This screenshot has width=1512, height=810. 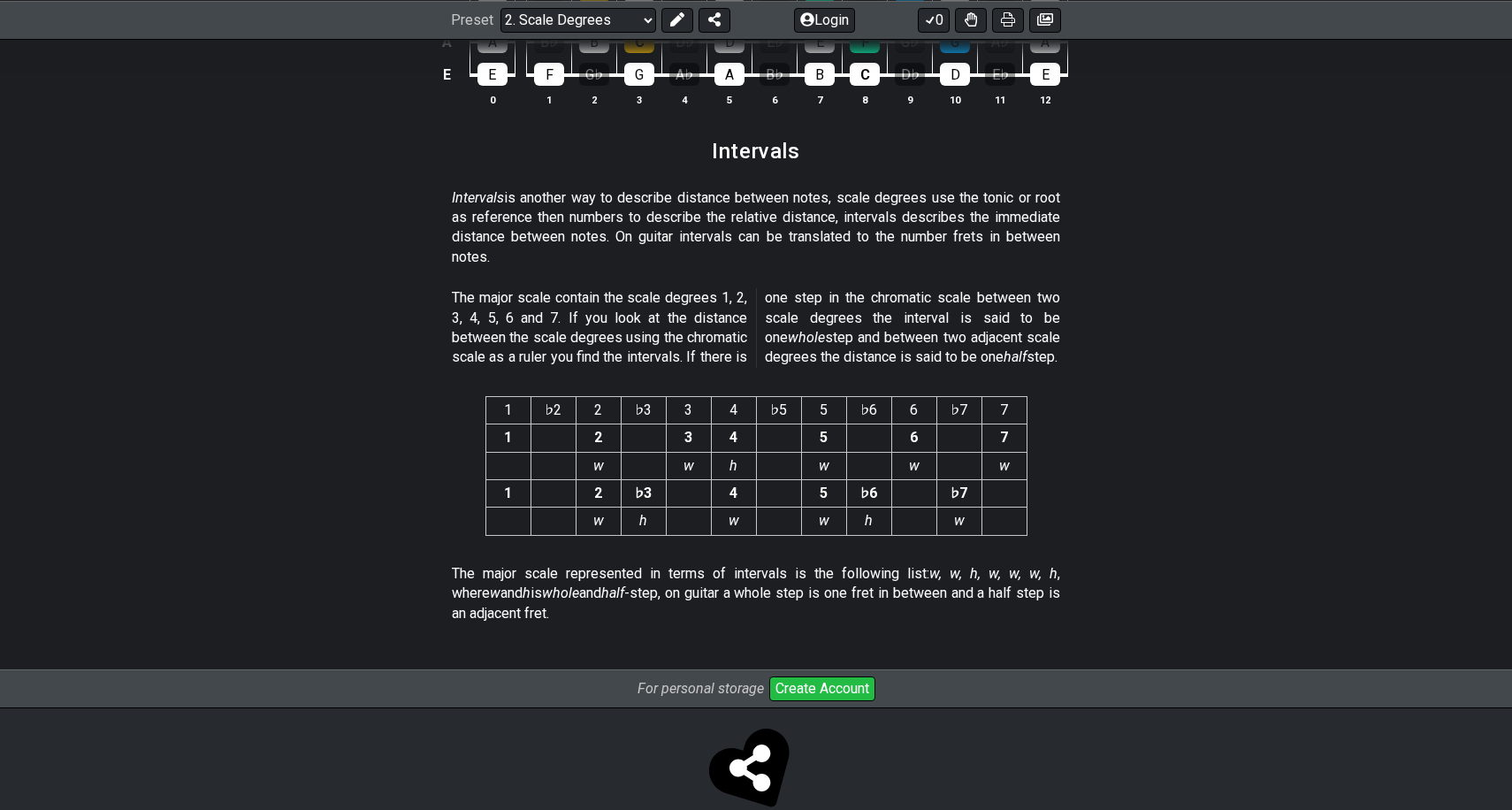 I want to click on i: For personal storage, so click(x=701, y=688).